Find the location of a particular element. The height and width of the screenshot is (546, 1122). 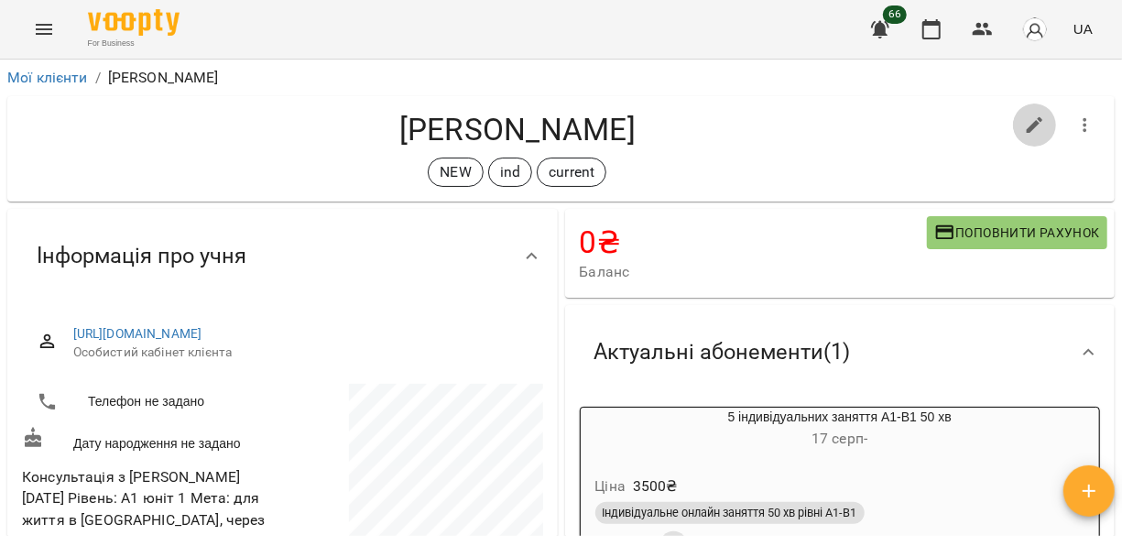

div: Інформація про учня is located at coordinates (282, 256).